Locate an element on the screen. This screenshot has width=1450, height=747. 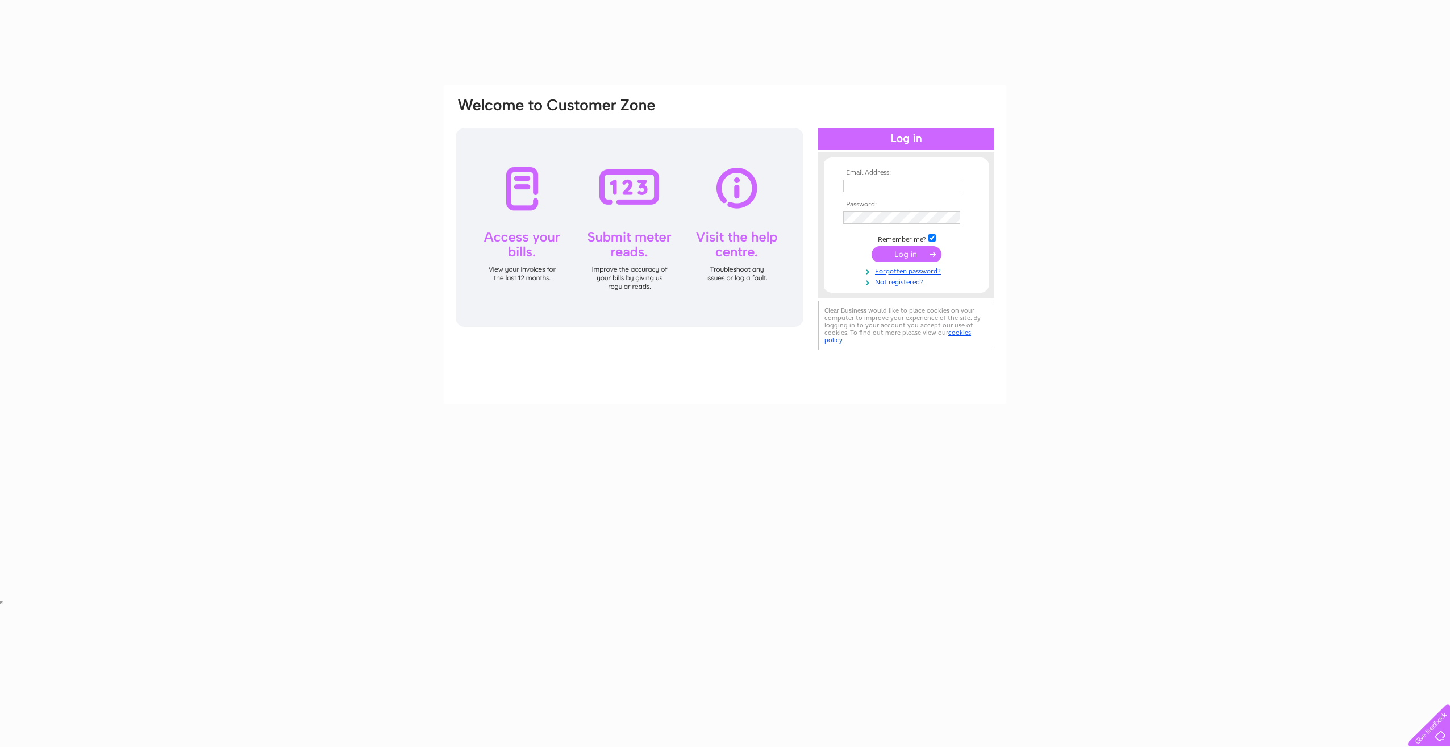
input: Submit is located at coordinates (906, 254).